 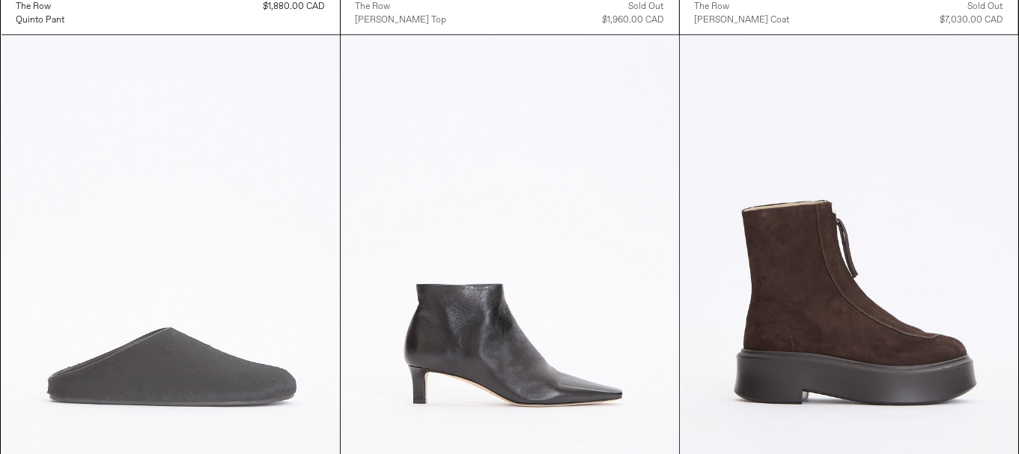 What do you see at coordinates (972, 20) in the screenshot?
I see `div: $7,030.00 CAD` at bounding box center [972, 20].